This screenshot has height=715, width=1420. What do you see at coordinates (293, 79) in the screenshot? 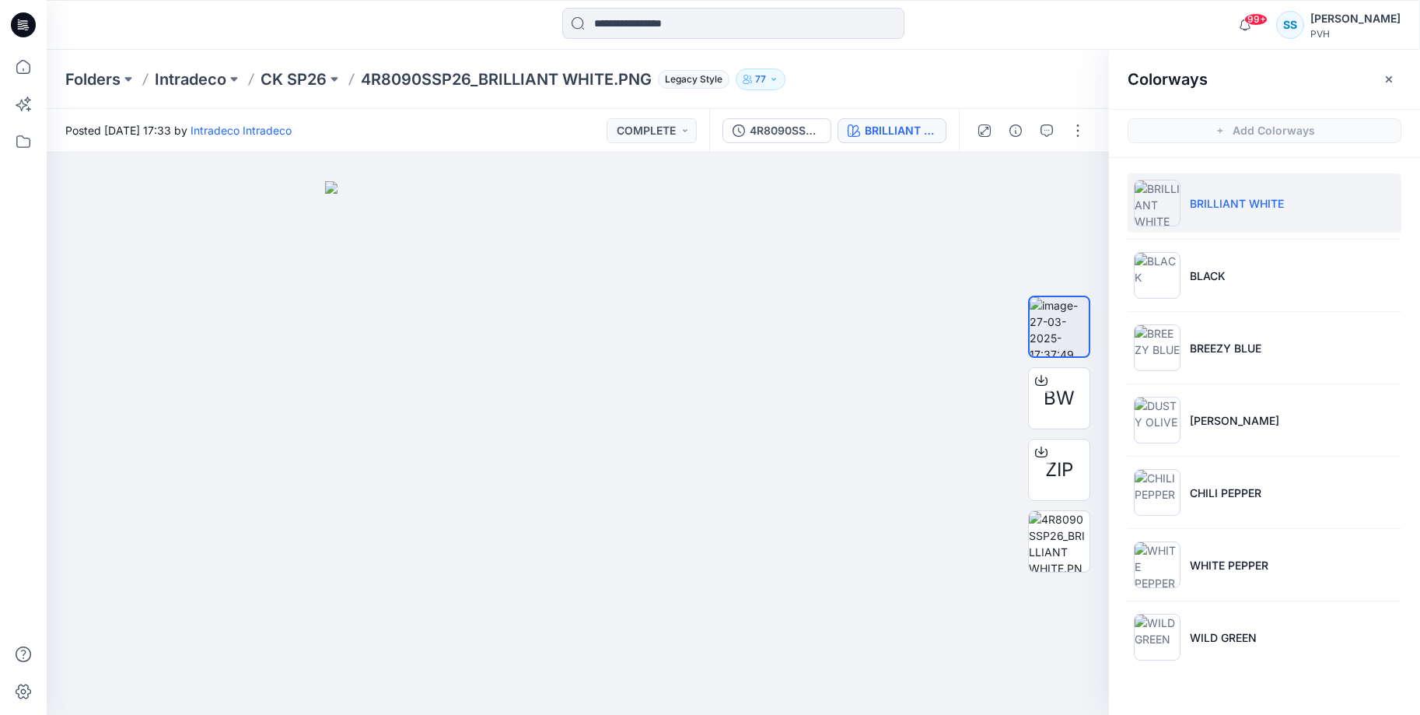
I see `p: CK SP26` at bounding box center [293, 79].